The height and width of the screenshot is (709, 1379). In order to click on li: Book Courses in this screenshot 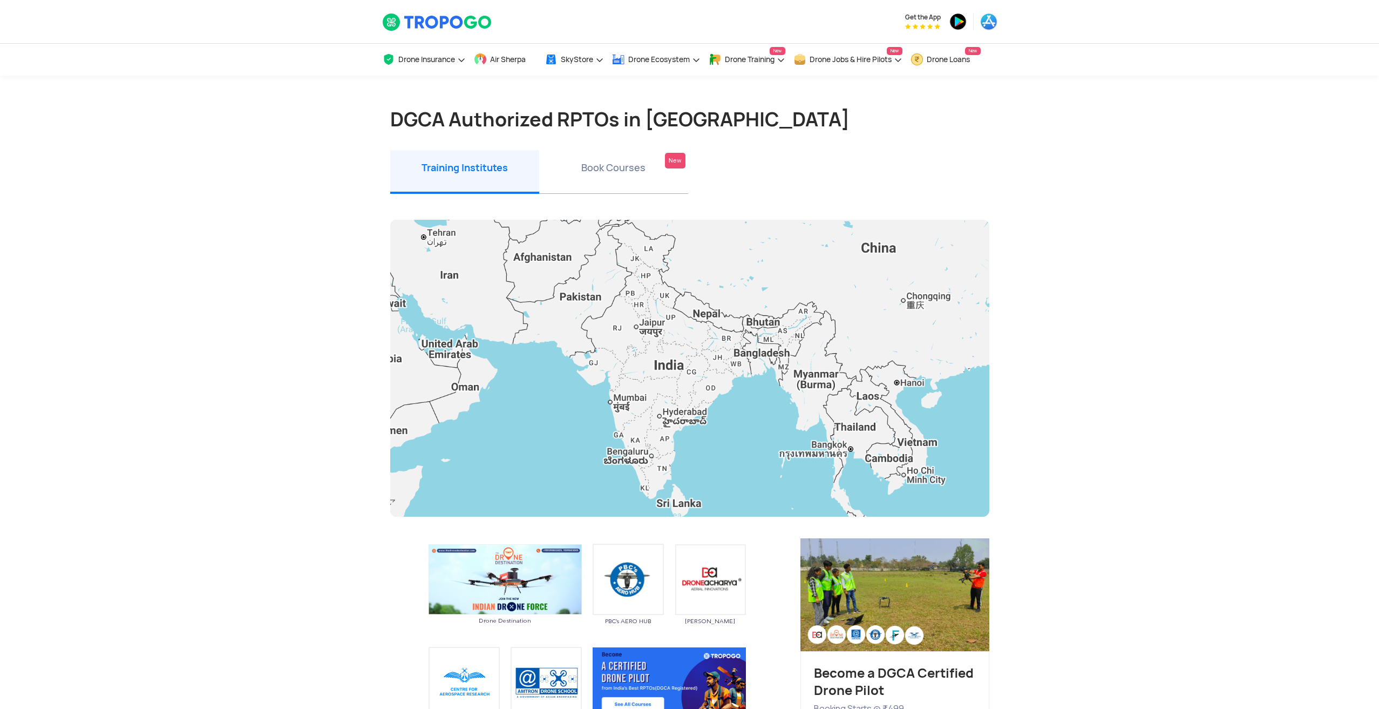, I will do `click(614, 172)`.